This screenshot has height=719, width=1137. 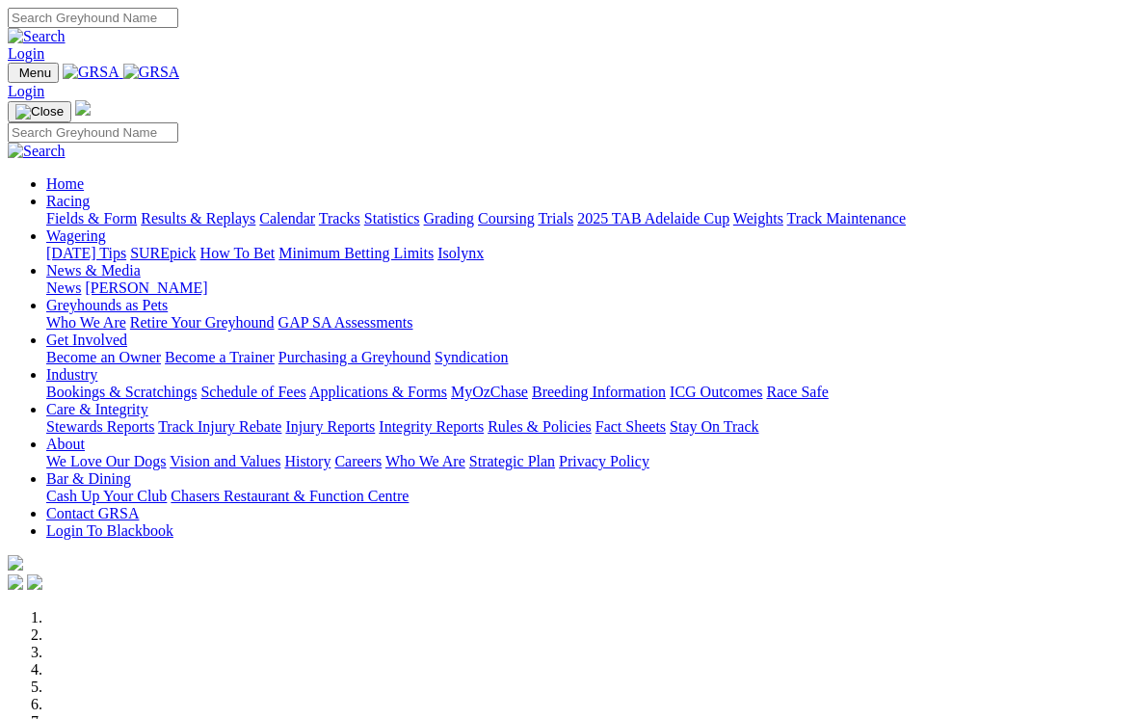 What do you see at coordinates (198, 218) in the screenshot?
I see `a: Results & Replays` at bounding box center [198, 218].